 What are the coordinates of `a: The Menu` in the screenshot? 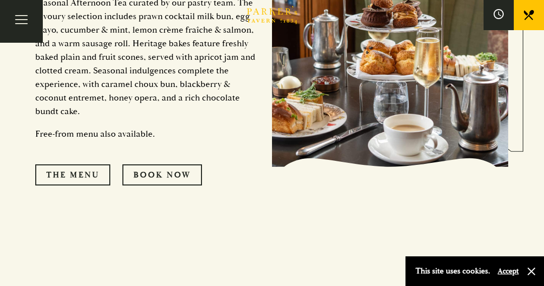 It's located at (73, 175).